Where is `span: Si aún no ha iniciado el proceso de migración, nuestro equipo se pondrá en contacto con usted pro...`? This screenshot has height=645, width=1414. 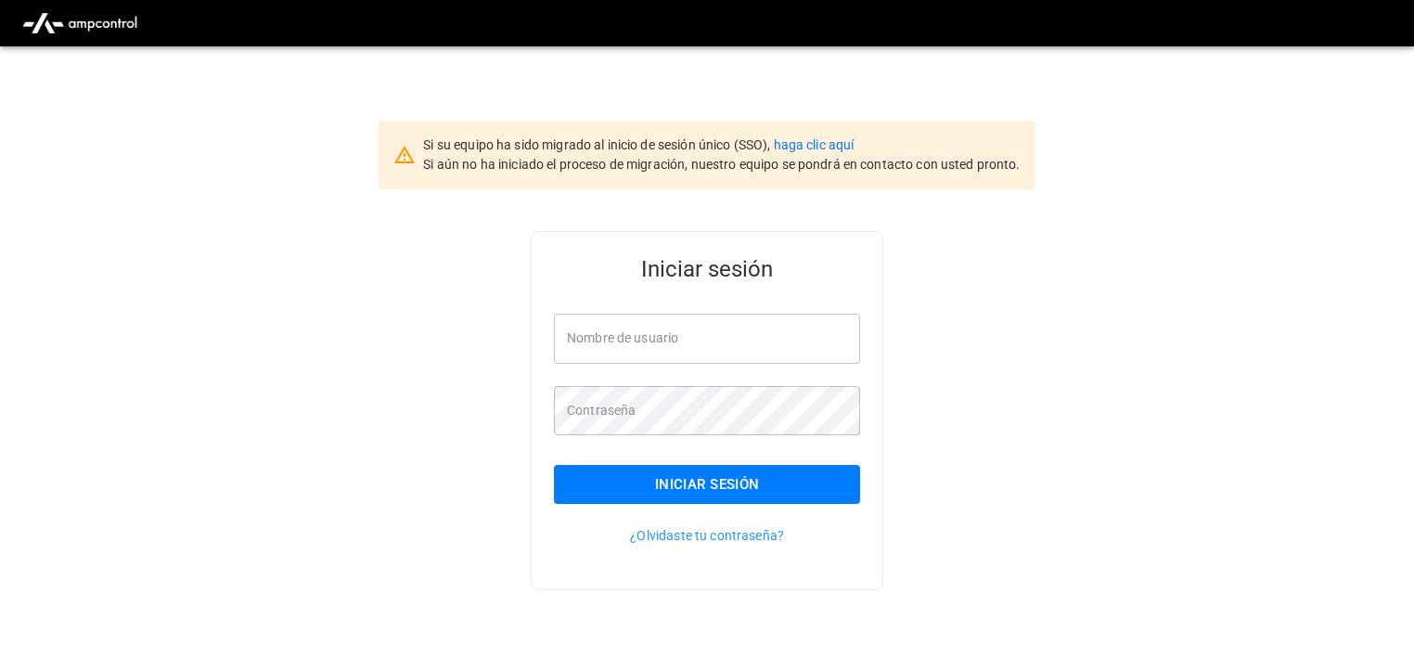
span: Si aún no ha iniciado el proceso de migración, nuestro equipo se pondrá en contacto con usted pro... is located at coordinates (721, 164).